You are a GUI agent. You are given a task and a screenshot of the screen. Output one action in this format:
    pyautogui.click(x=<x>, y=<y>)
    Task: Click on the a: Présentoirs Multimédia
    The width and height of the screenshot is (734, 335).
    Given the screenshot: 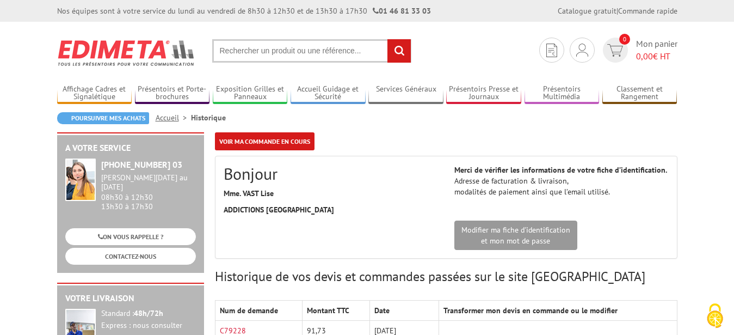 What is the action you would take?
    pyautogui.click(x=562, y=93)
    